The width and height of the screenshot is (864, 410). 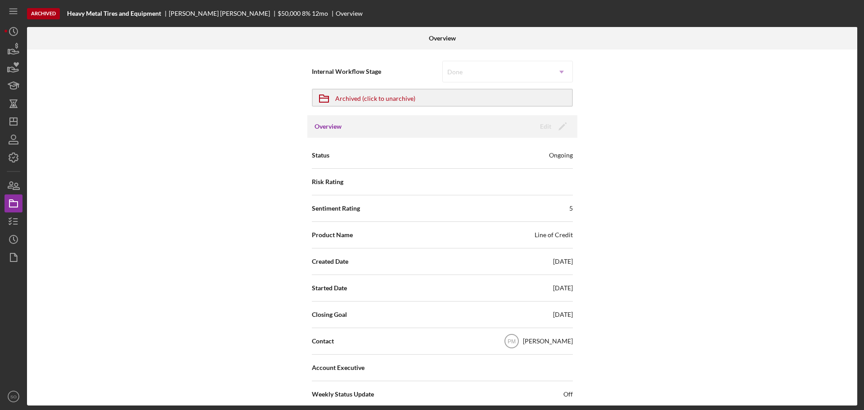 What do you see at coordinates (330, 261) in the screenshot?
I see `span: Created Date` at bounding box center [330, 261].